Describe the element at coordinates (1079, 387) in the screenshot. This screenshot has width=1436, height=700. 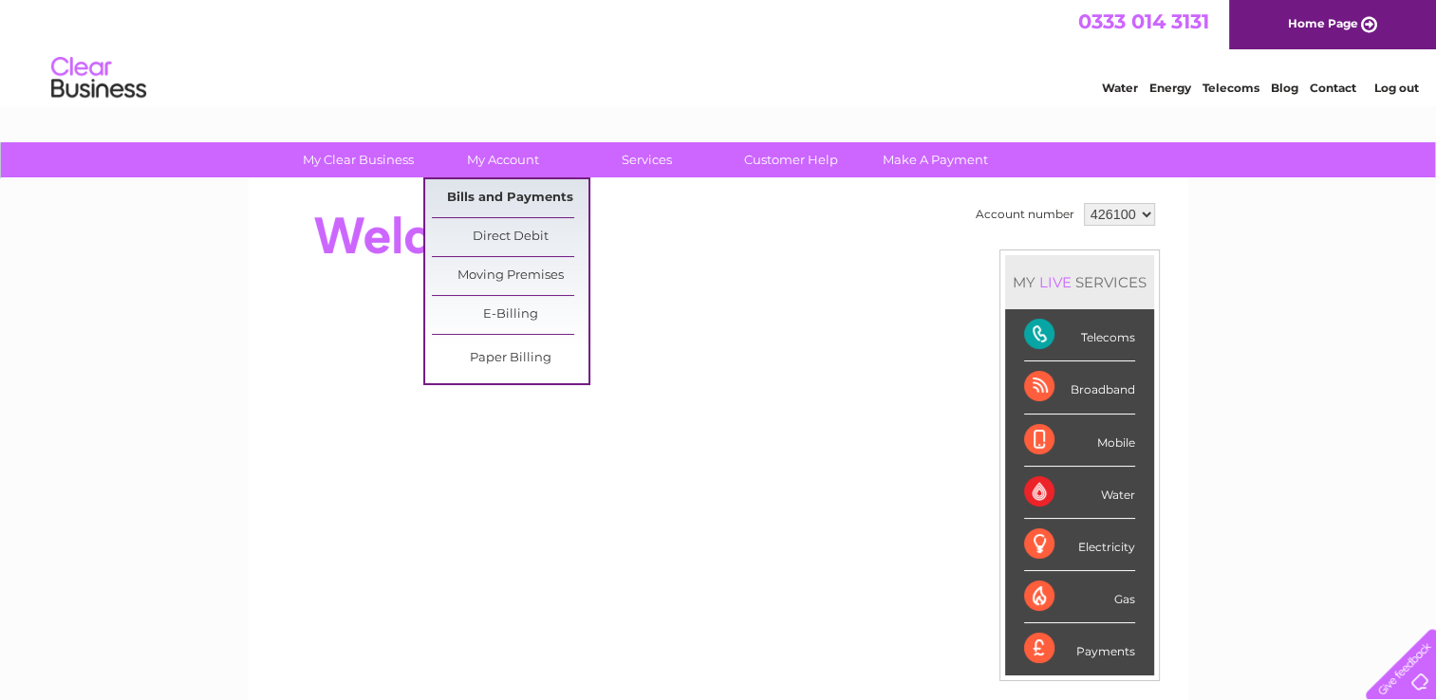
I see `div: Broadband` at that location.